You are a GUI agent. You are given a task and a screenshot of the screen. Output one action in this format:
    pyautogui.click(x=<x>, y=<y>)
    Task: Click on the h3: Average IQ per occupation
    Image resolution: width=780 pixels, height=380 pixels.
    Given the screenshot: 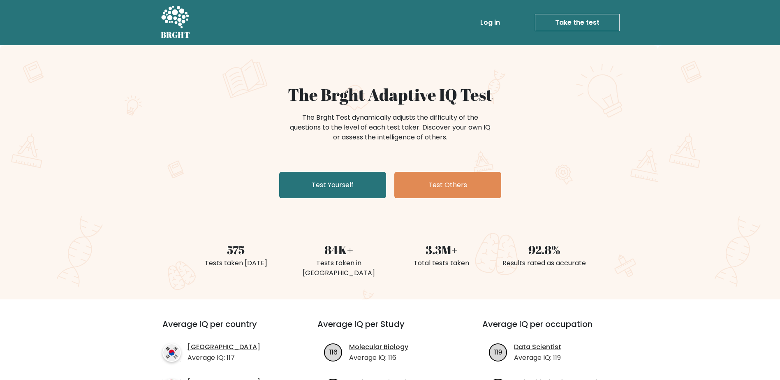 What is the action you would take?
    pyautogui.click(x=555, y=329)
    